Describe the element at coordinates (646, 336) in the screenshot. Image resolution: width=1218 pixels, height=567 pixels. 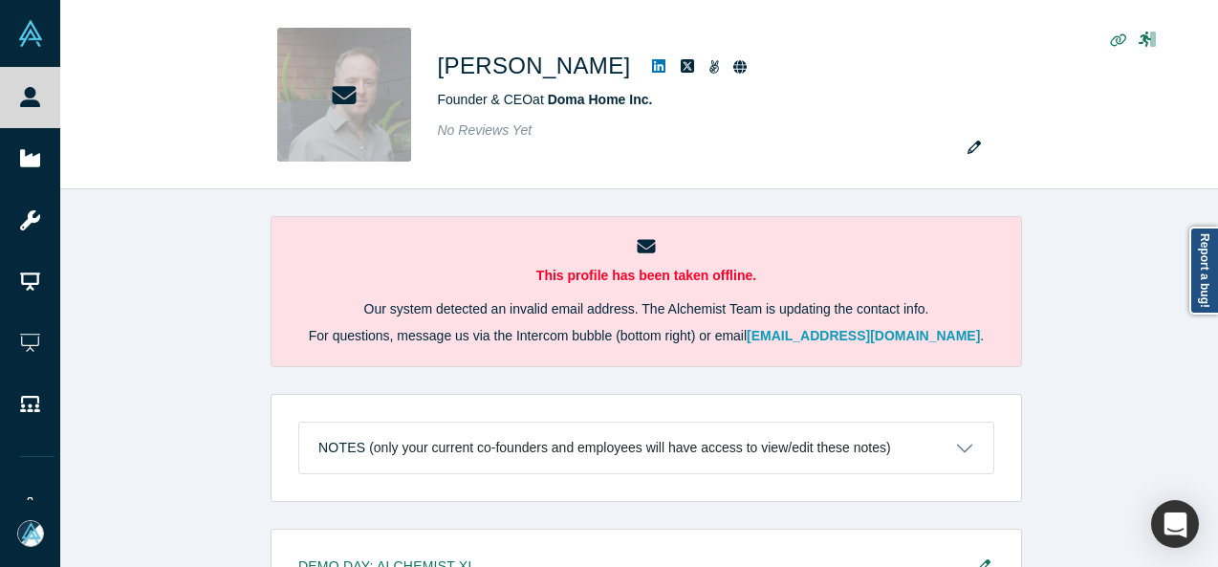
I see `p: For questions, message us via the Intercom bubble (bottom right) or email .` at that location.